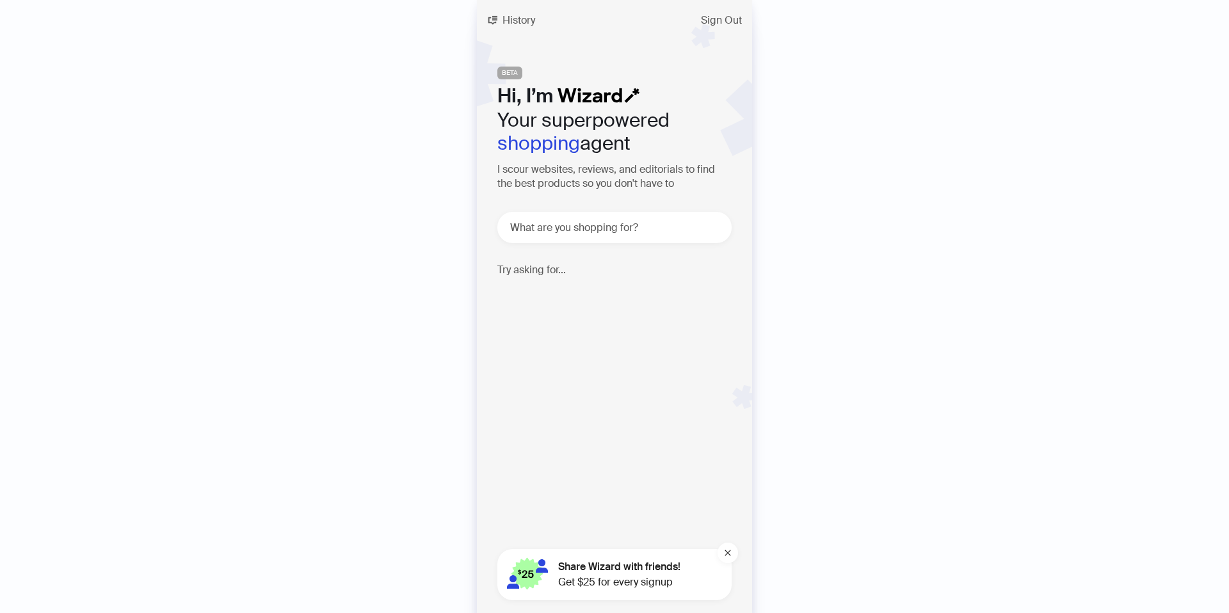  I want to click on h4: Try asking for..., so click(614, 269).